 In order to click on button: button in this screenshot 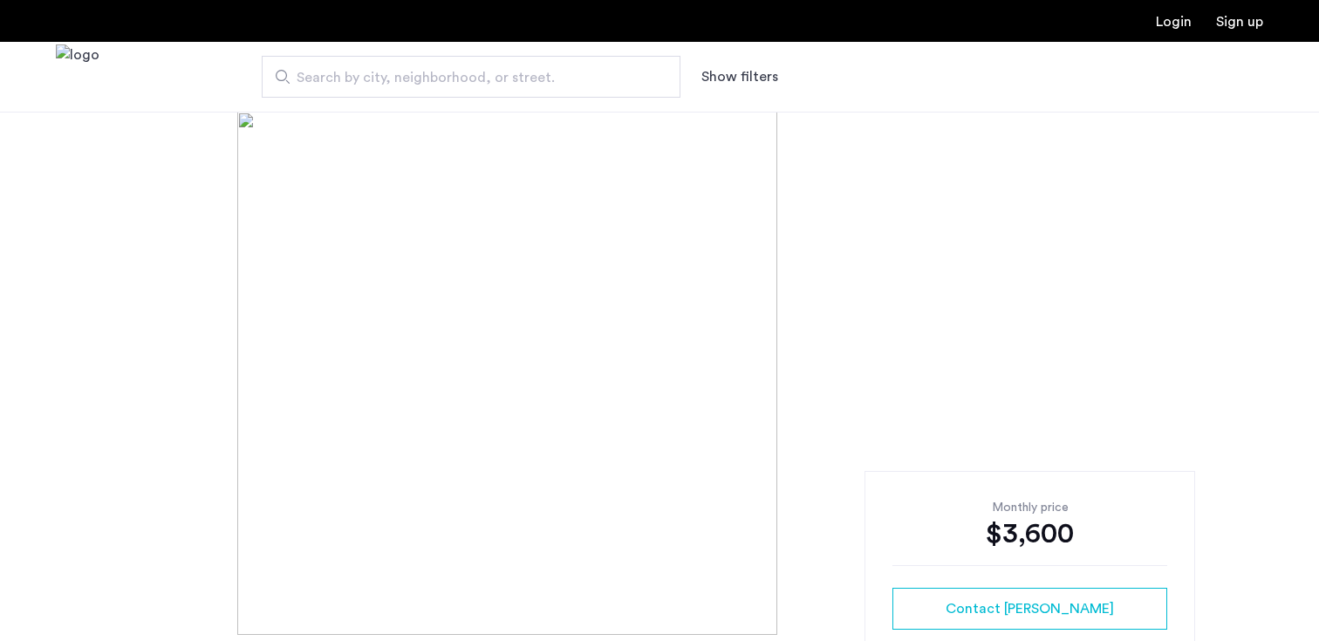, I will do `click(1029, 609)`.